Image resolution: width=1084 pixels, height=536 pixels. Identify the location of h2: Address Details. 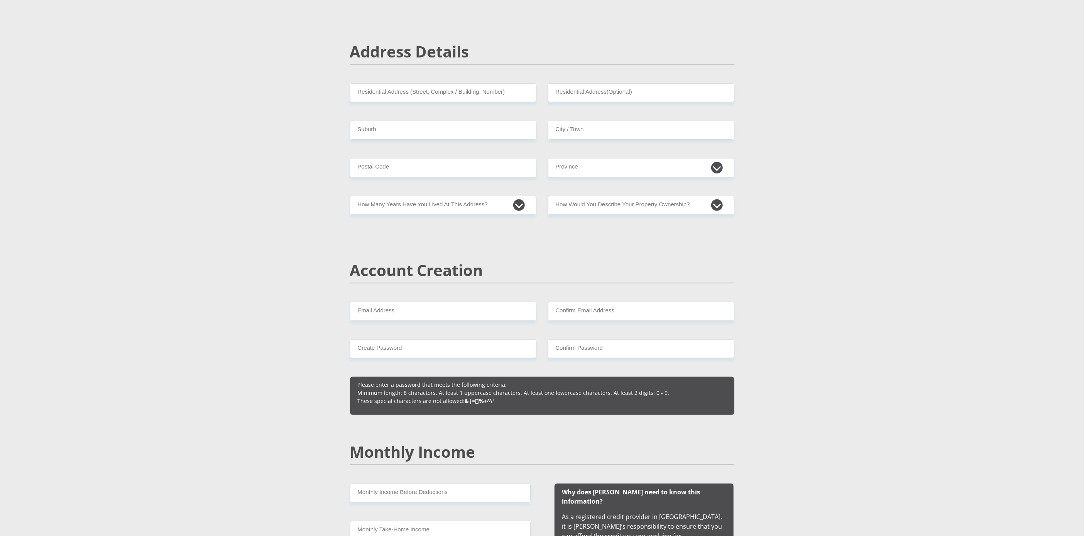
(542, 52).